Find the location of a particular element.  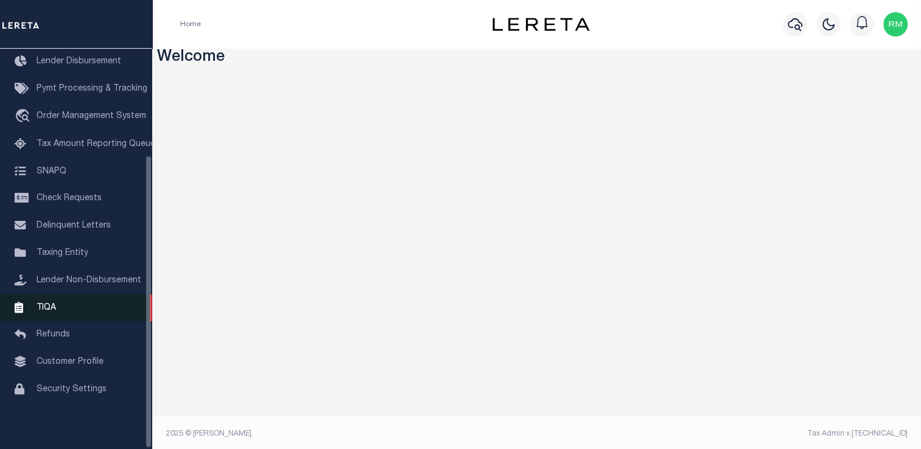

li: Home is located at coordinates (191, 24).